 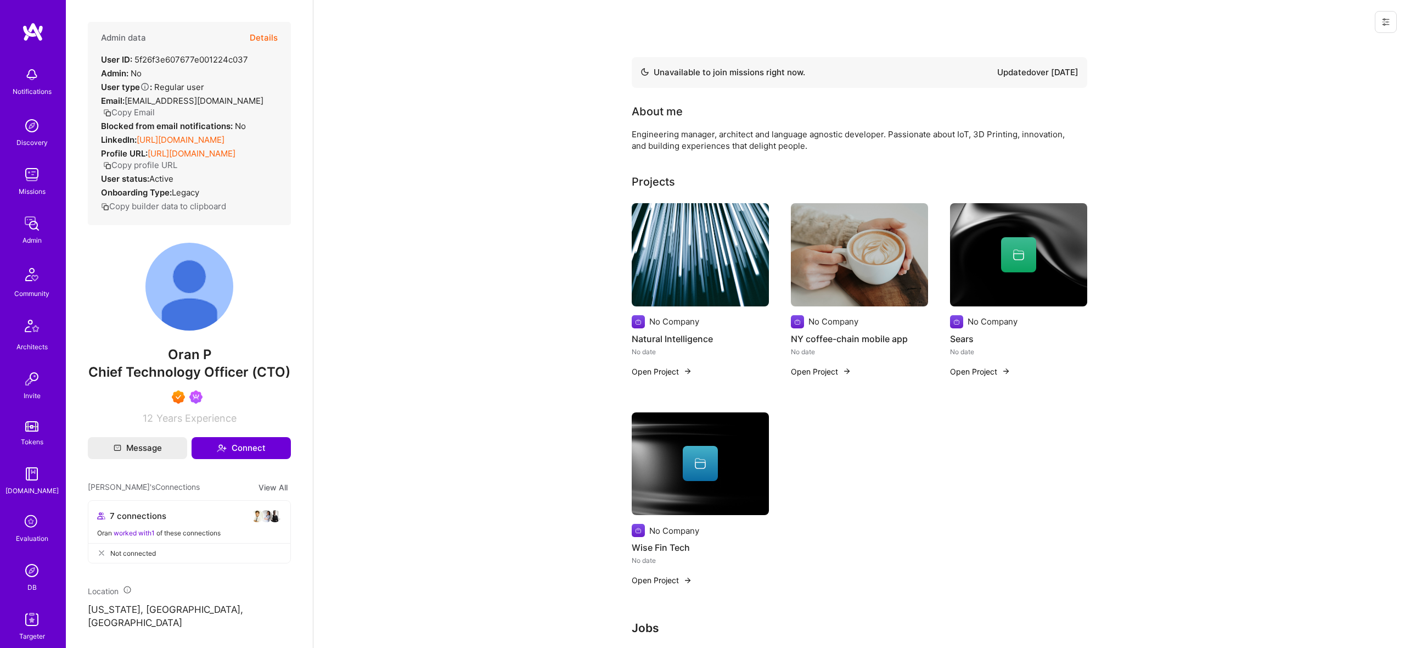 I want to click on button: Details, so click(x=263, y=38).